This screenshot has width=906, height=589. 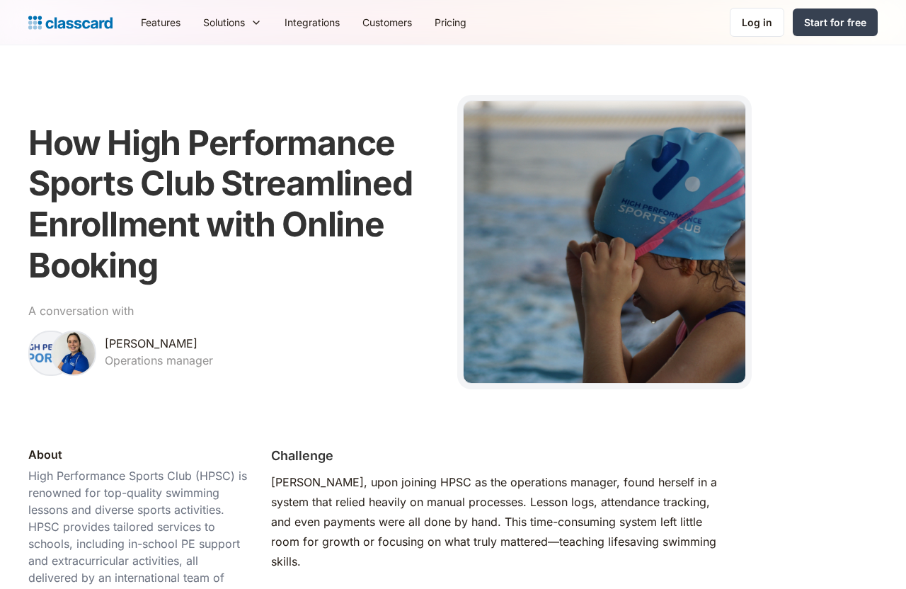 I want to click on a: Log in, so click(x=757, y=22).